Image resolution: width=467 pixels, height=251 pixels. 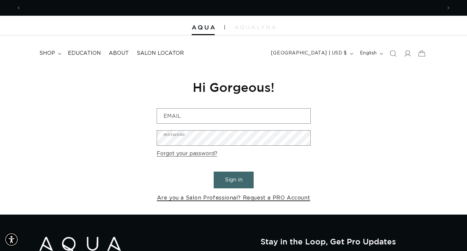 What do you see at coordinates (84, 53) in the screenshot?
I see `span: Education` at bounding box center [84, 53].